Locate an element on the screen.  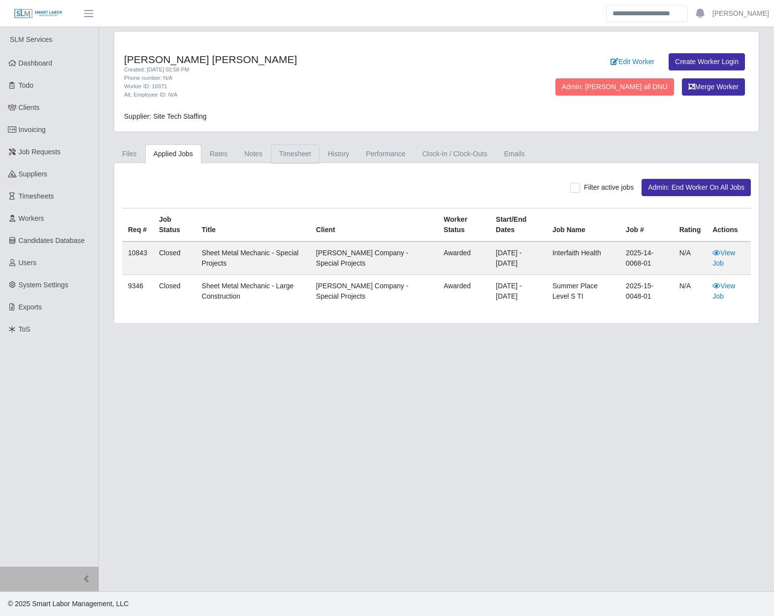
span: Filter active jobs is located at coordinates (609, 187).